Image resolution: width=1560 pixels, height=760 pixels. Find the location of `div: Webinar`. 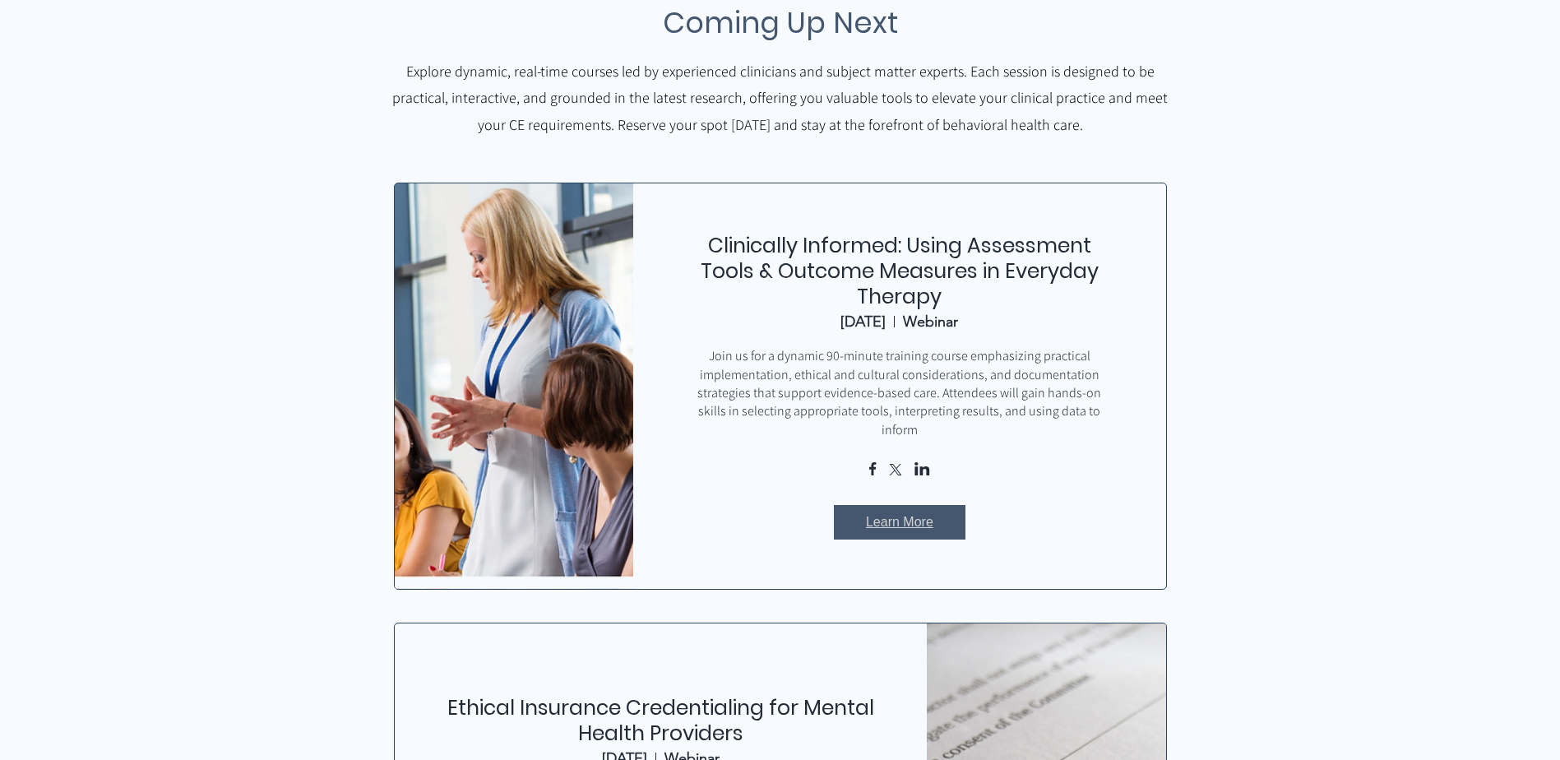

div: Webinar is located at coordinates (930, 321).